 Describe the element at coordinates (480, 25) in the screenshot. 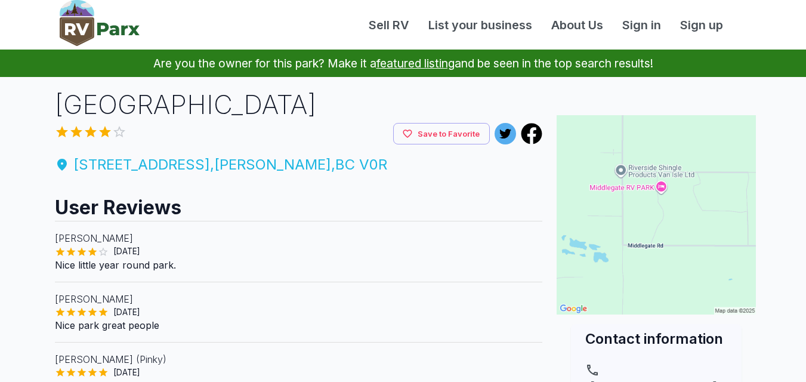

I see `a: List your business` at that location.